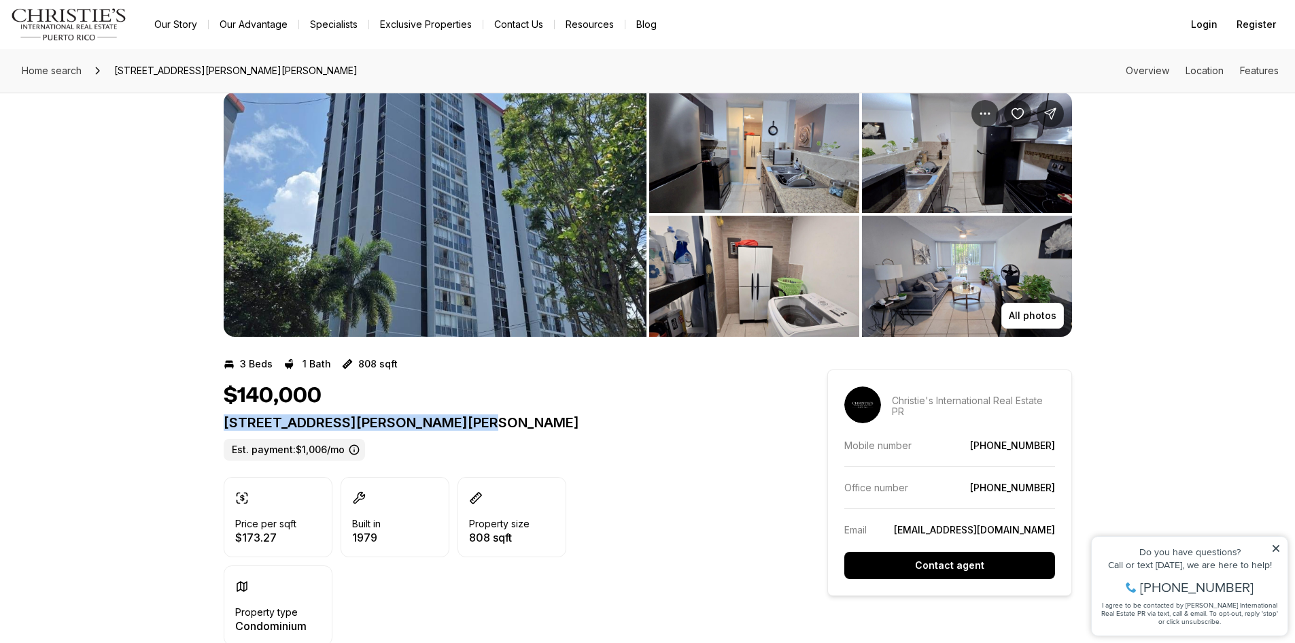  Describe the element at coordinates (648, 214) in the screenshot. I see `div: Listing Photos` at that location.